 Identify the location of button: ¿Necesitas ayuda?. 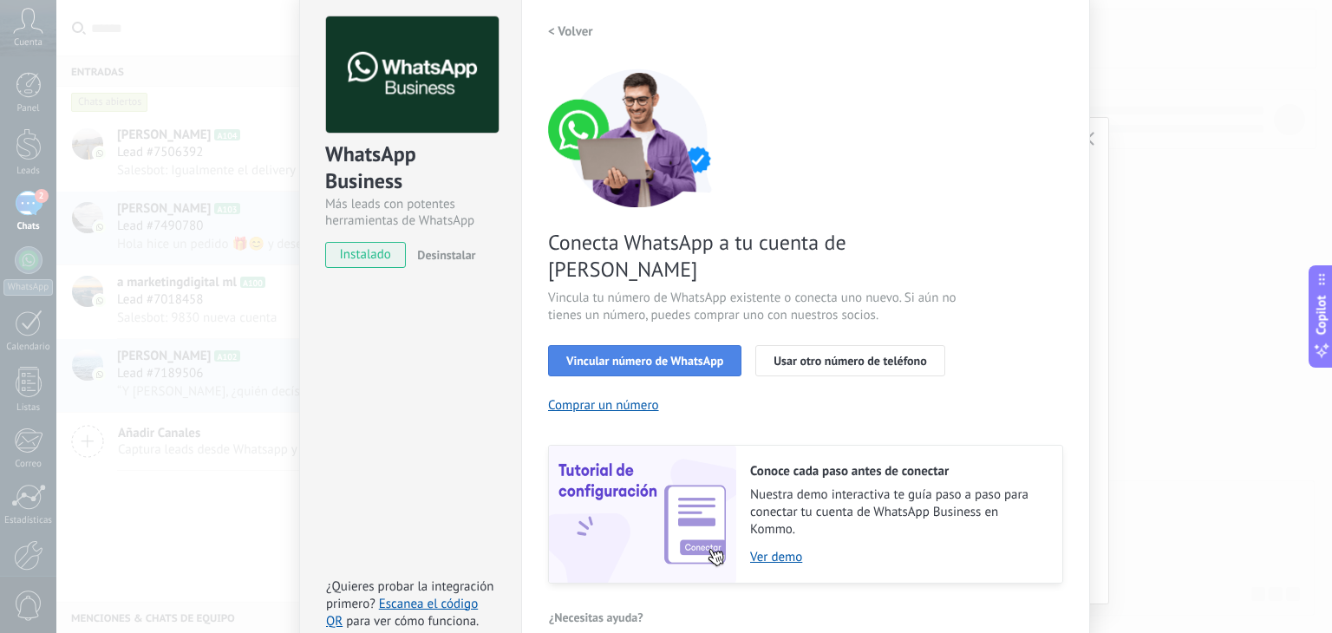
(596, 617).